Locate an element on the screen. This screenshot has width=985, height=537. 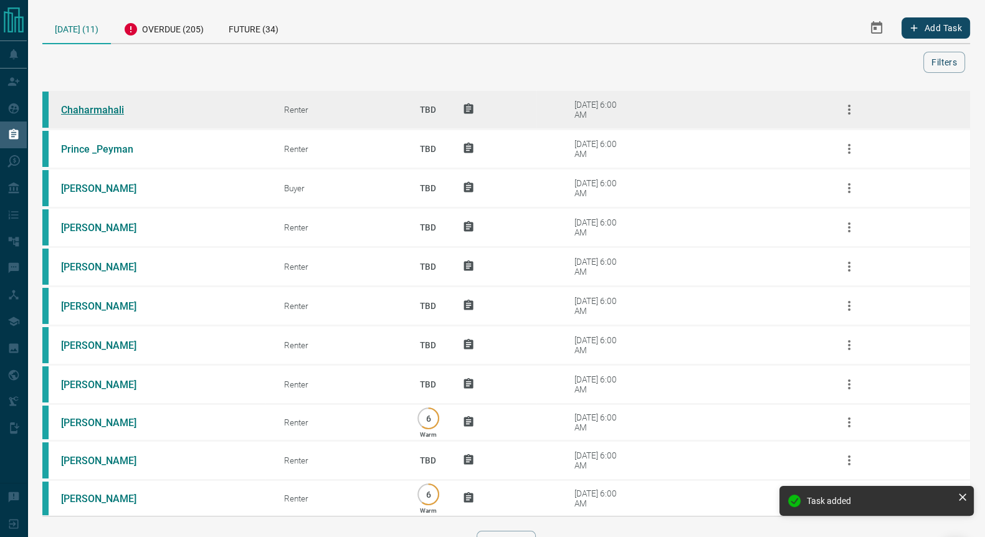
button: Filters is located at coordinates (944, 62).